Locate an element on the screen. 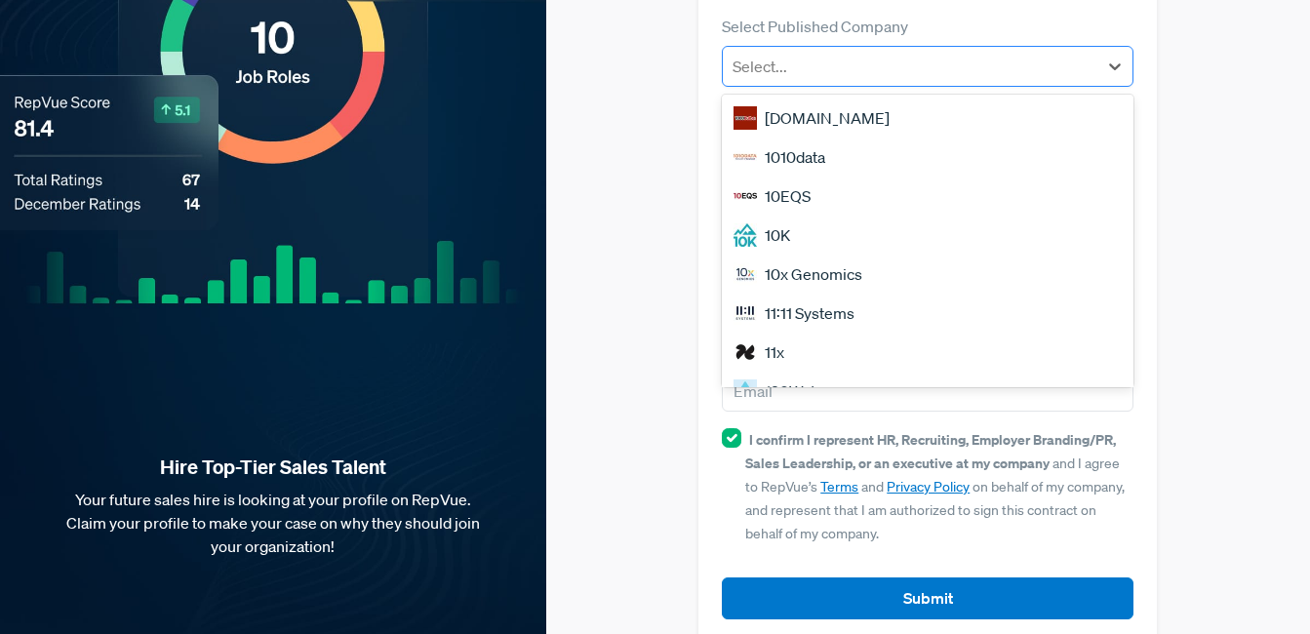 The width and height of the screenshot is (1310, 634). input: Email is located at coordinates (928, 391).